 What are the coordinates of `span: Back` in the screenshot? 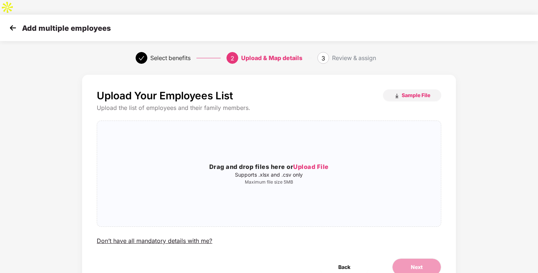 It's located at (344, 267).